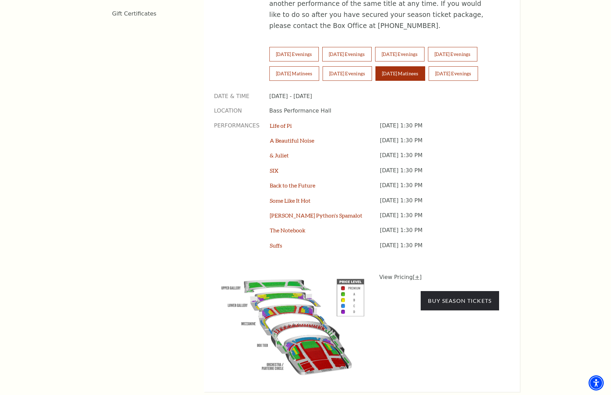  I want to click on p: Location, so click(237, 111).